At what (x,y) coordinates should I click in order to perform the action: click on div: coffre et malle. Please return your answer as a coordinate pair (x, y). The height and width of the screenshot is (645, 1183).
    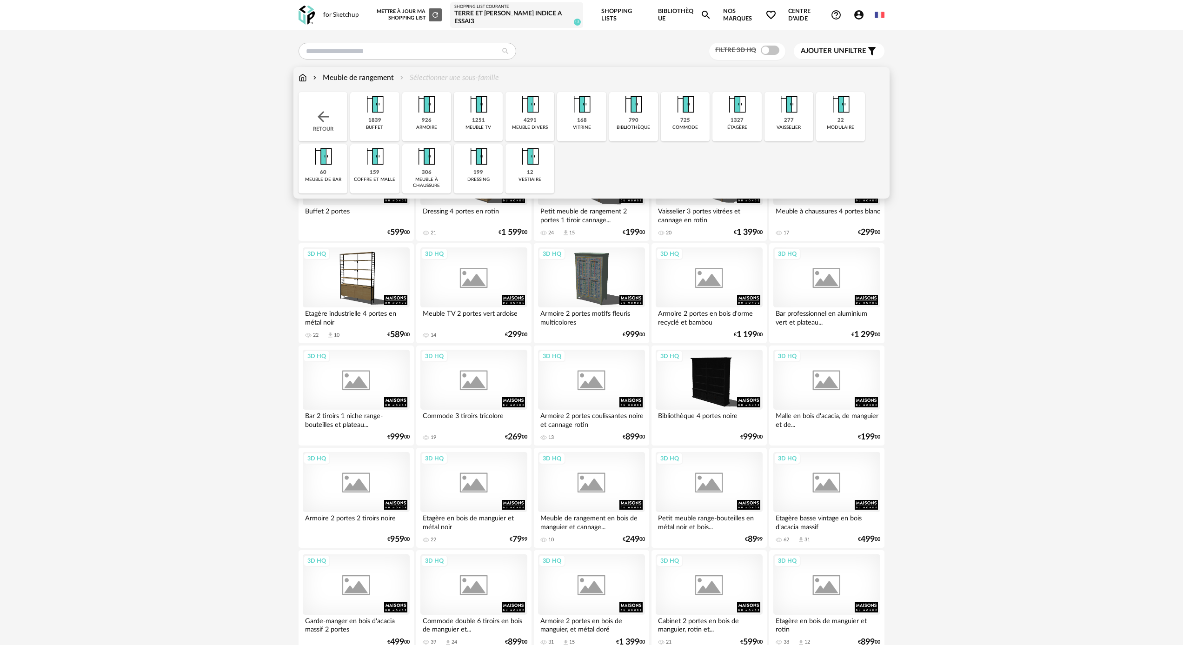
    Looking at the image, I should click on (374, 179).